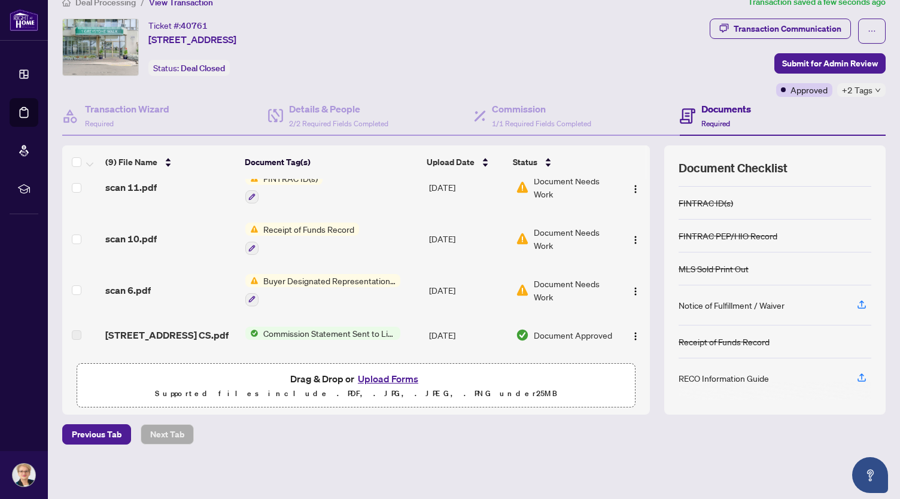 This screenshot has height=499, width=900. I want to click on th: Document Tag(s), so click(331, 162).